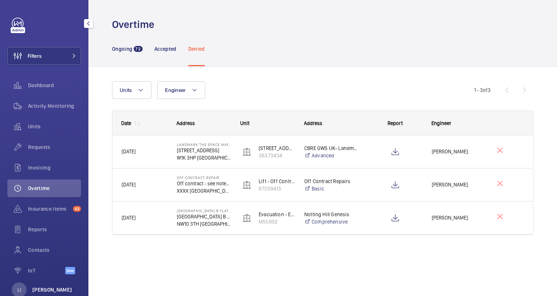 This screenshot has width=557, height=296. I want to click on p: 97359413, so click(277, 189).